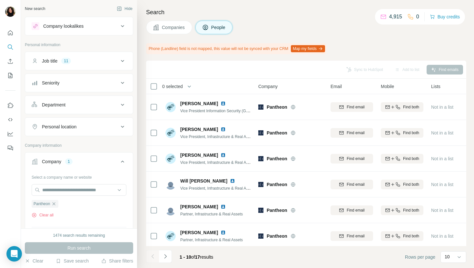 The image size is (474, 268). What do you see at coordinates (66, 61) in the screenshot?
I see `div: 11` at bounding box center [66, 61].